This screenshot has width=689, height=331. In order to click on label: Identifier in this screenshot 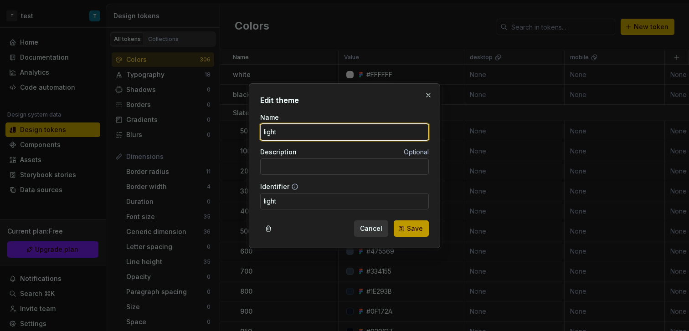, I will do `click(275, 187)`.